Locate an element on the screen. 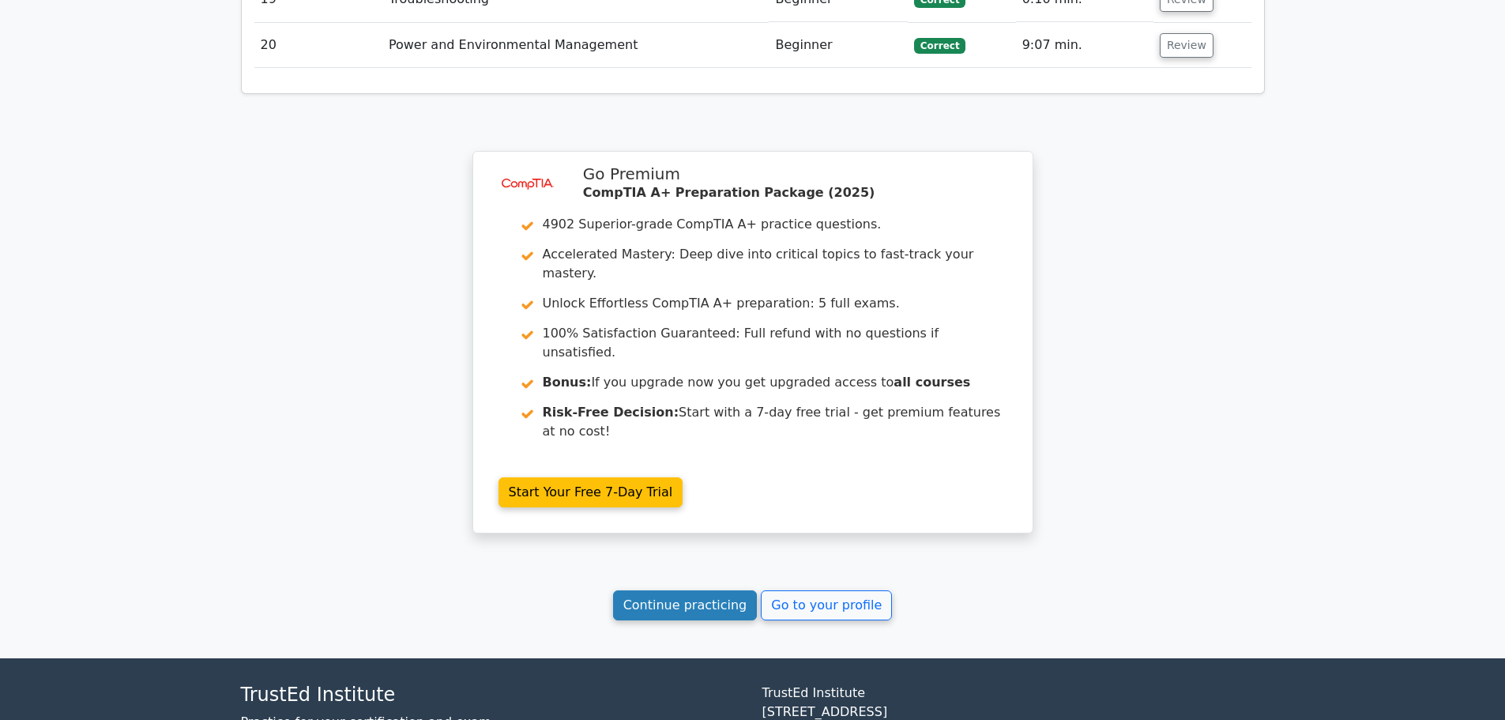 This screenshot has width=1505, height=720. h4: TrustEd Institute is located at coordinates (492, 694).